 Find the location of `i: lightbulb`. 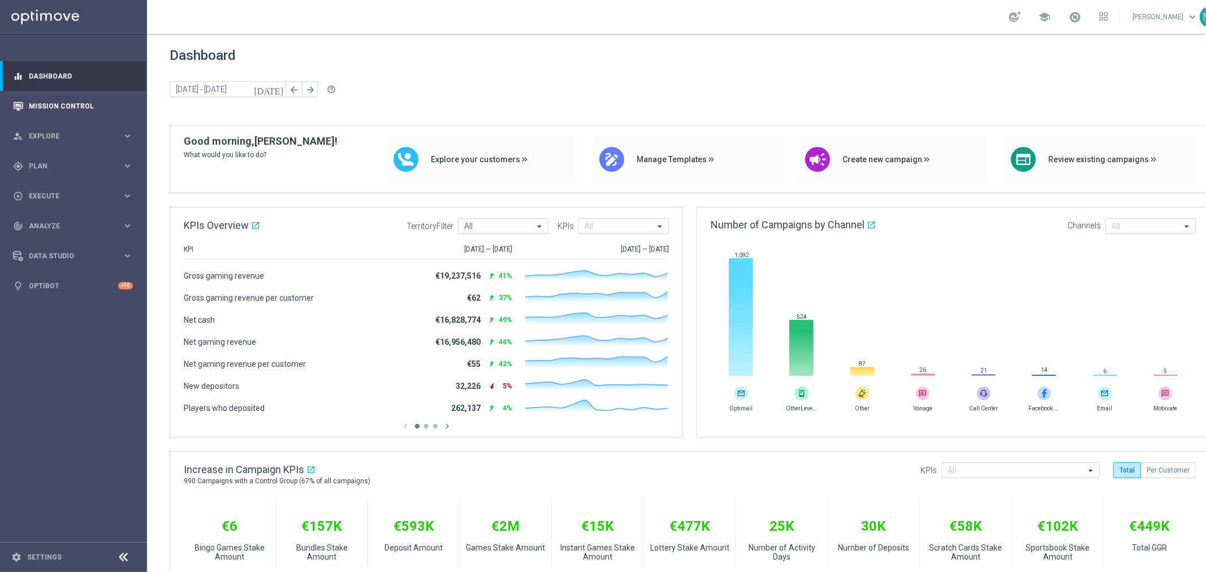

i: lightbulb is located at coordinates (18, 286).